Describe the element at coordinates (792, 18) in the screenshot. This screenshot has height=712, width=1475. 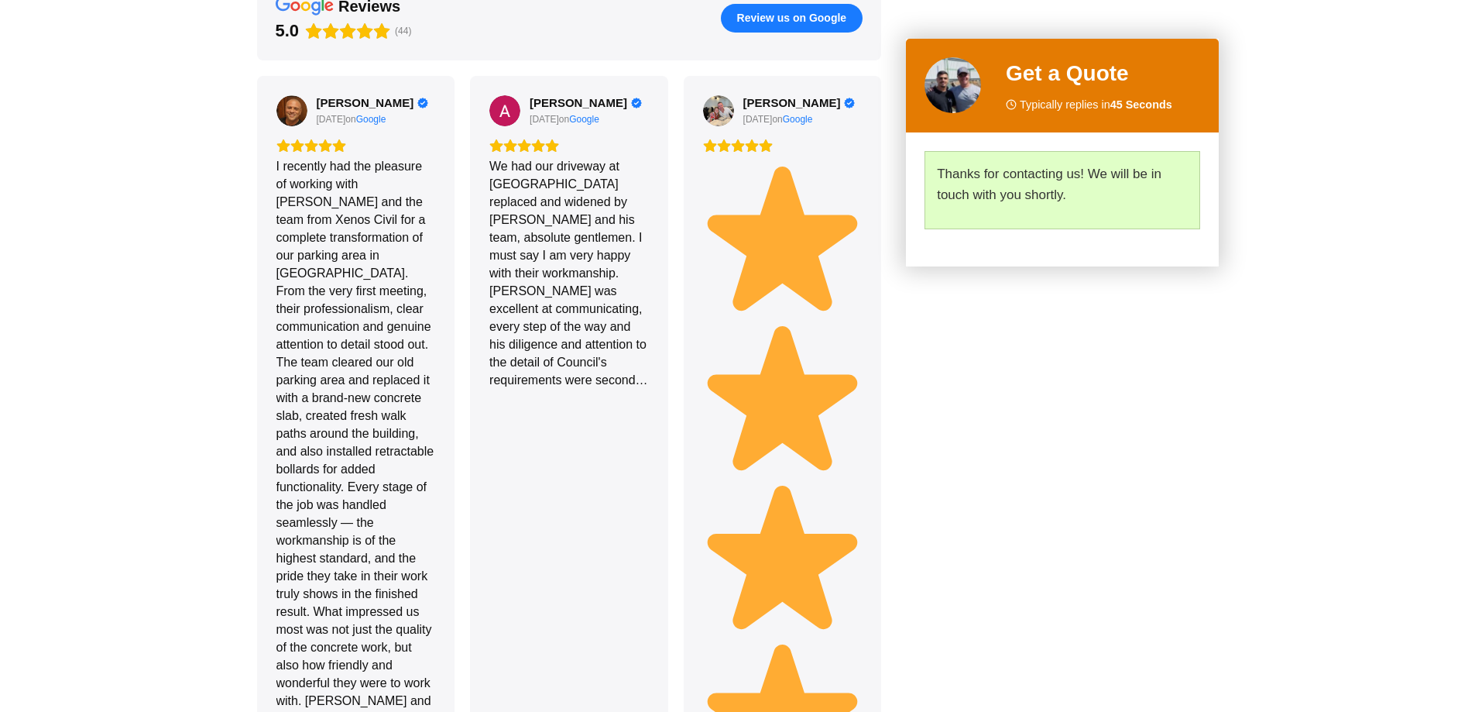
I see `span: Review us on Google` at that location.